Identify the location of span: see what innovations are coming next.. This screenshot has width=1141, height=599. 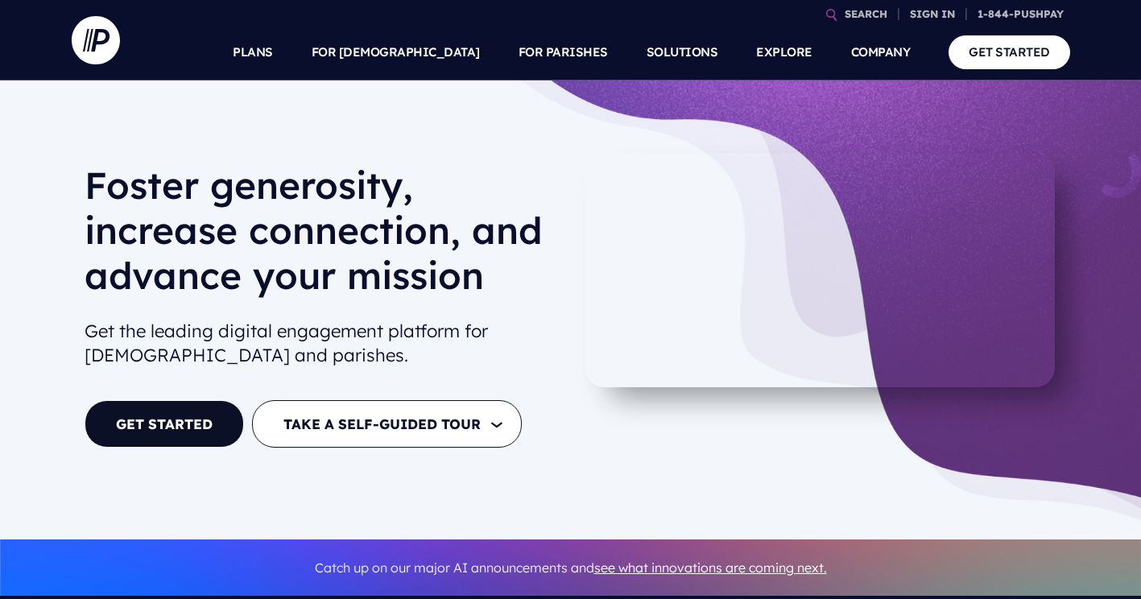
(710, 568).